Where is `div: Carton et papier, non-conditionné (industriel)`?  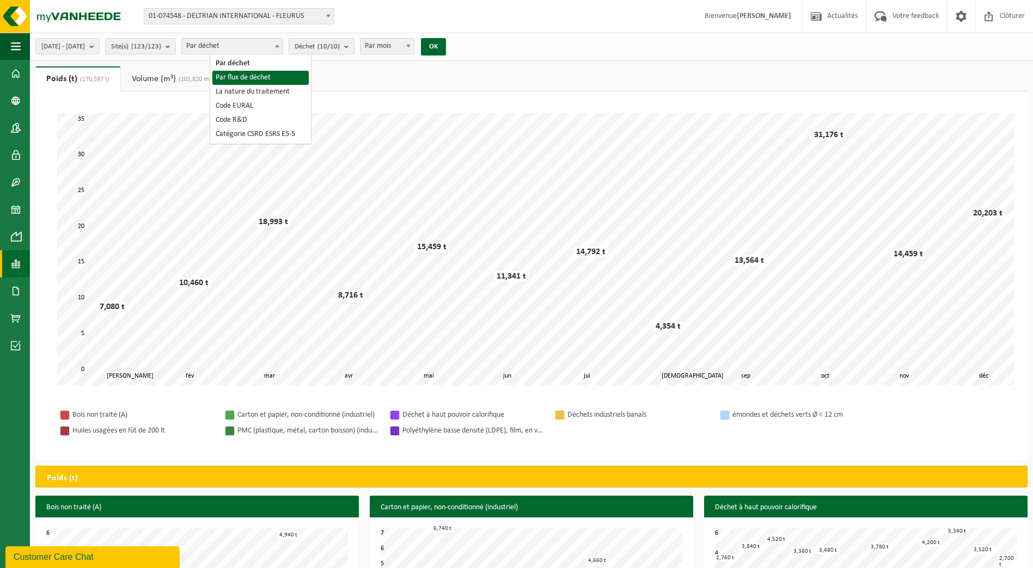
div: Carton et papier, non-conditionné (industriel) is located at coordinates (308, 415).